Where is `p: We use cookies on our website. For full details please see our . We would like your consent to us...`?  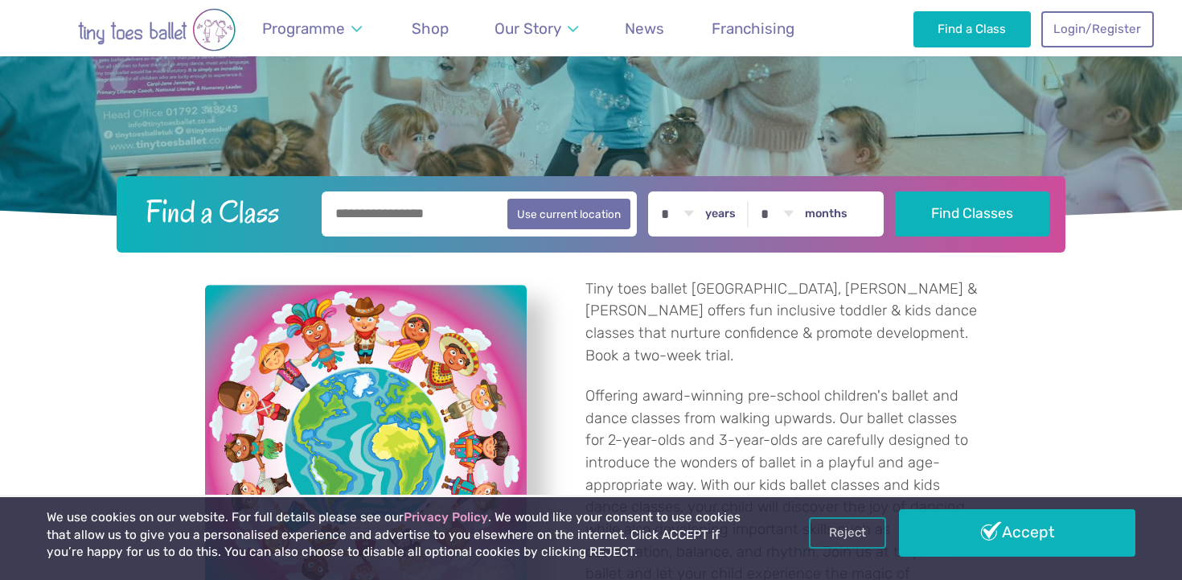 p: We use cookies on our website. For full details please see our . We would like your consent to us... is located at coordinates (401, 535).